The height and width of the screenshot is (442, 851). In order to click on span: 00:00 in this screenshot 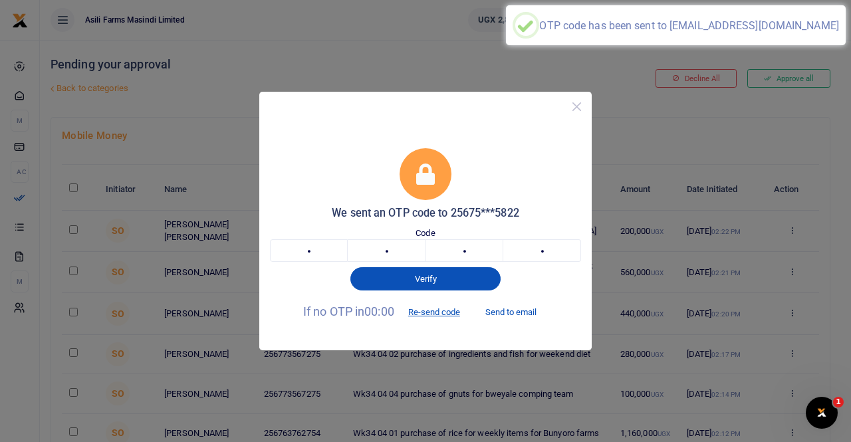, I will do `click(379, 311)`.